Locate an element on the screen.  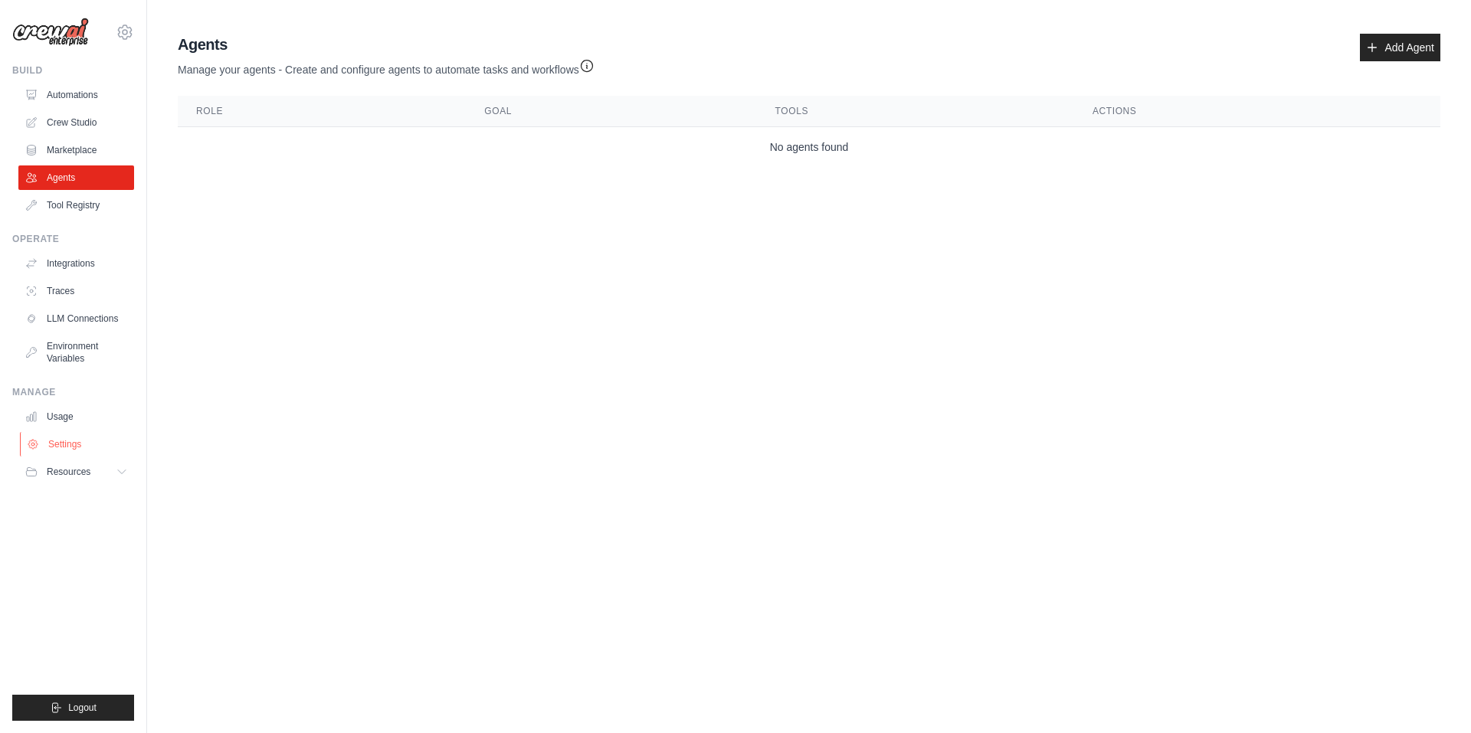
a: Integrations is located at coordinates (76, 263).